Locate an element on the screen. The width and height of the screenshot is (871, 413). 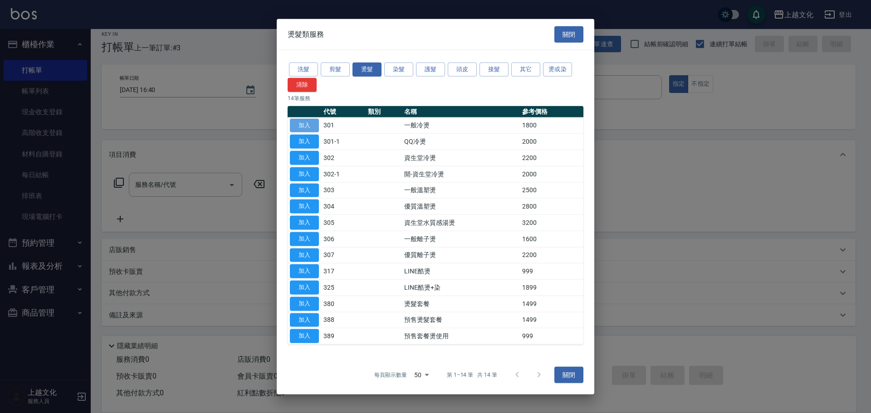
td: 307 is located at coordinates (343, 255).